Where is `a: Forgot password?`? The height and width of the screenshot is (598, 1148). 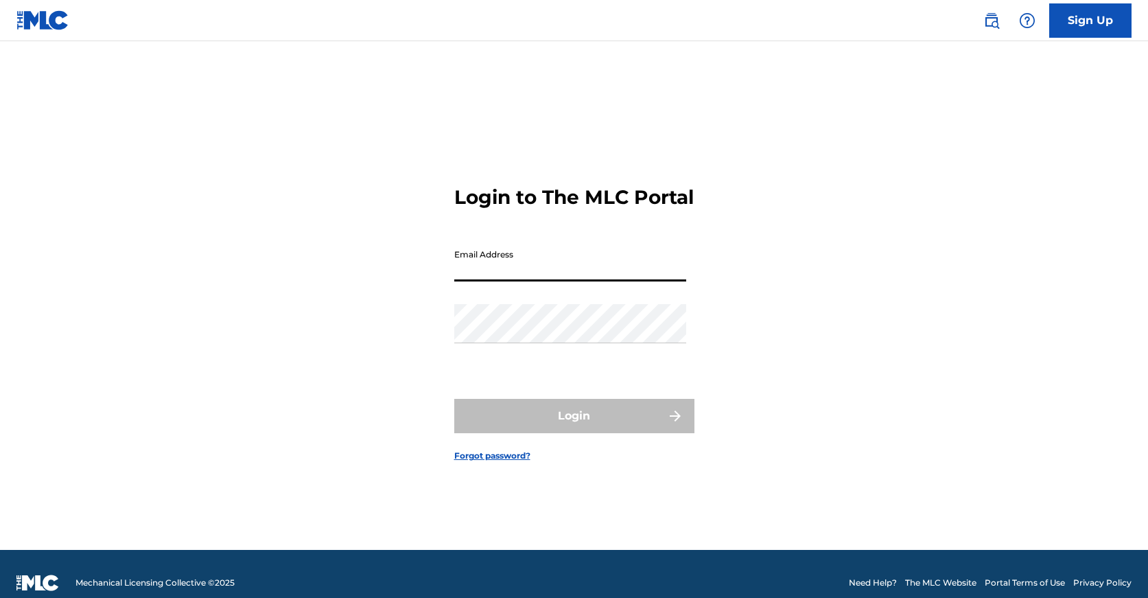 a: Forgot password? is located at coordinates (492, 456).